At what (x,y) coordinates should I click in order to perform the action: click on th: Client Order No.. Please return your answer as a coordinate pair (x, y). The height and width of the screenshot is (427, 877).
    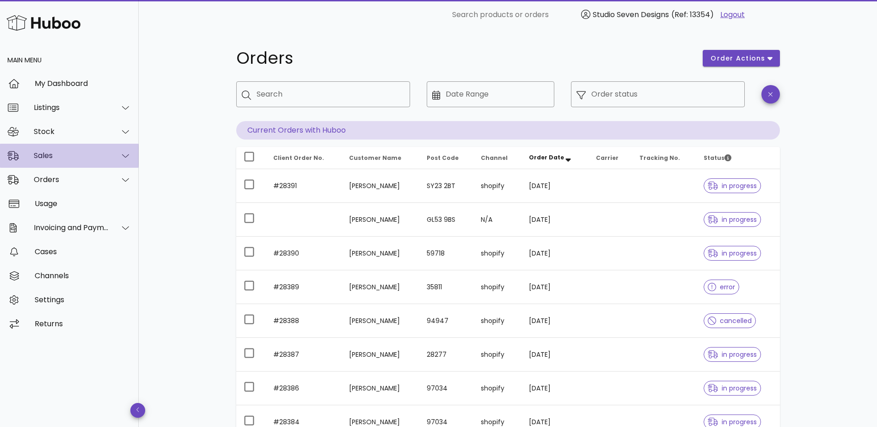
    Looking at the image, I should click on (304, 158).